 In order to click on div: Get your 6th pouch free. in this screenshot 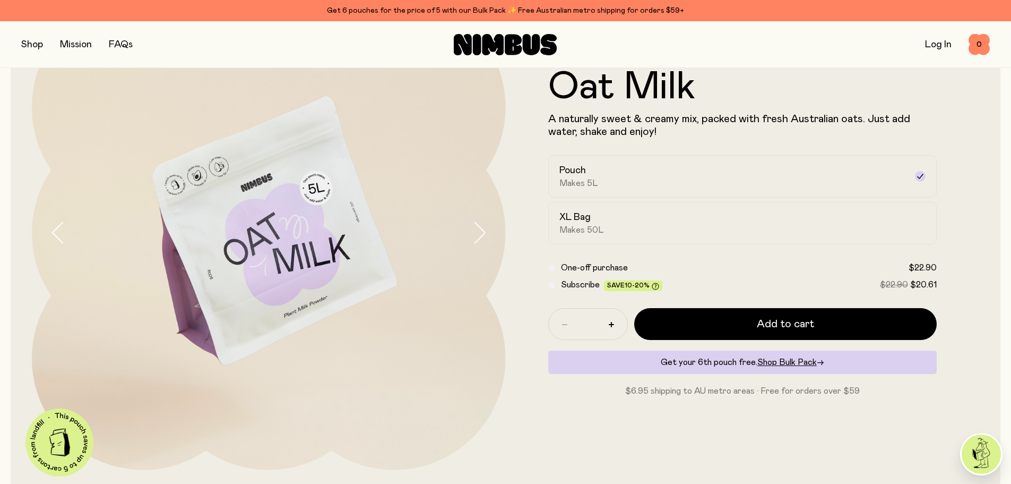, I will do `click(743, 362)`.